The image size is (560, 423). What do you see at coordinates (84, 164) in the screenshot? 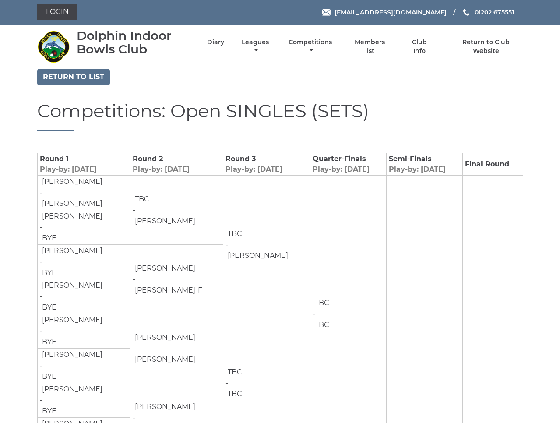
I see `td: Round 1` at bounding box center [84, 164].